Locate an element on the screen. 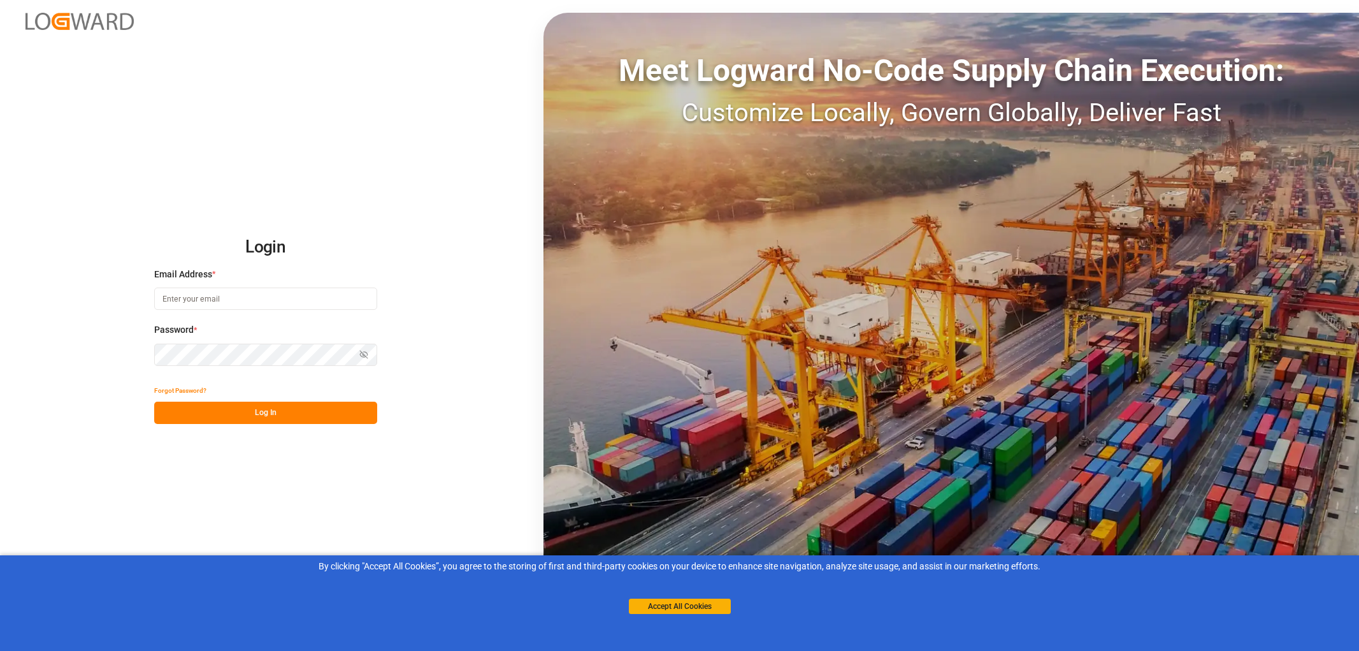 This screenshot has width=1359, height=651. div: Customize Locally, Govern Globally, Deliver Fast is located at coordinates (952, 113).